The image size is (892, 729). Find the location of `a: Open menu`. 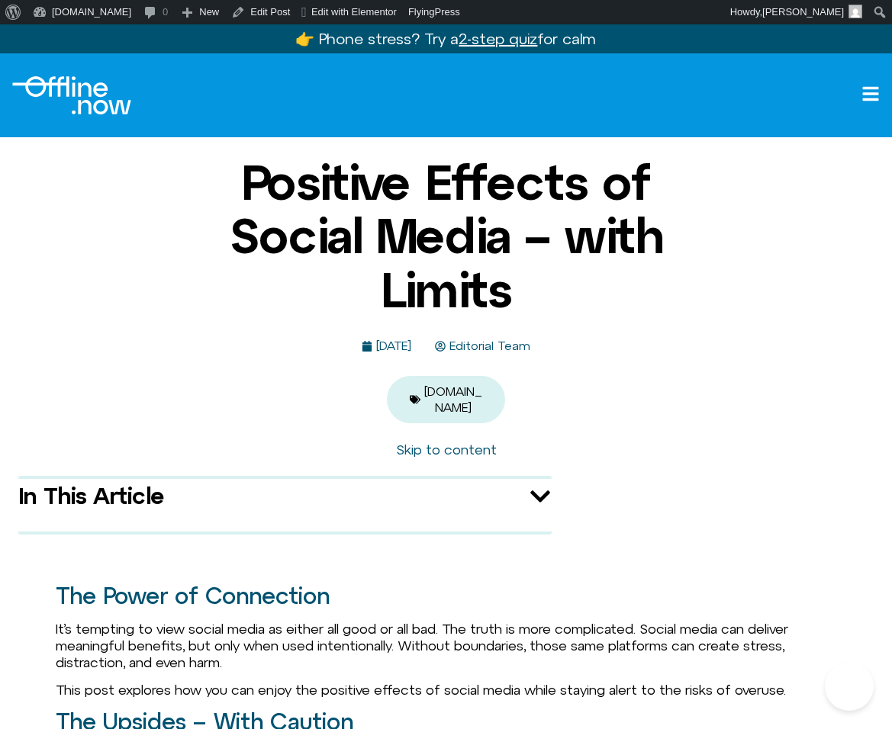

a: Open menu is located at coordinates (870, 94).